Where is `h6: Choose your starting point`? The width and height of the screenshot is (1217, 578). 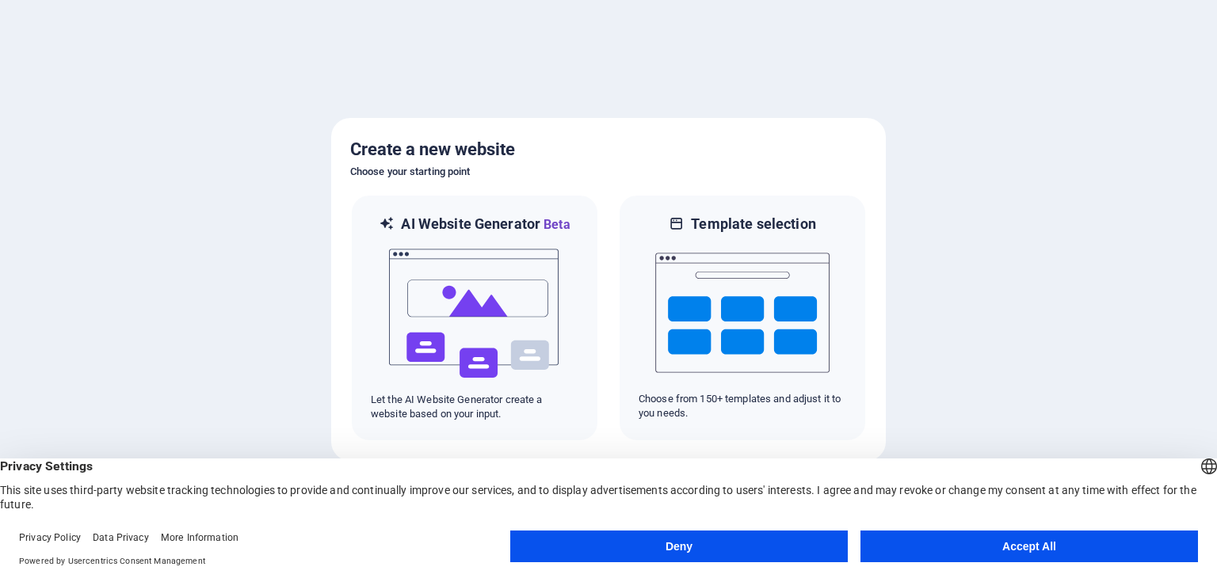
h6: Choose your starting point is located at coordinates (609, 172).